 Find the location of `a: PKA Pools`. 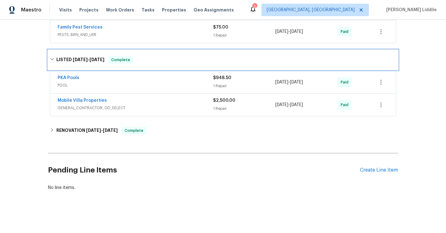

a: PKA Pools is located at coordinates (68, 78).